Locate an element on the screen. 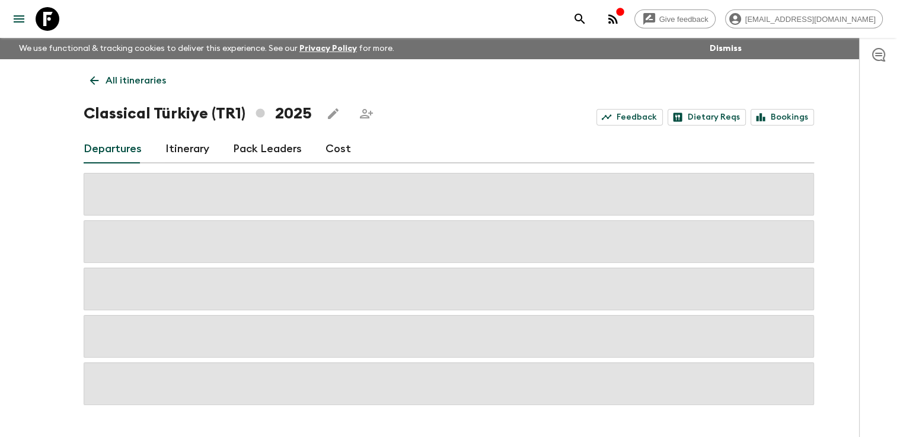  span: Share this itinerary is located at coordinates (366, 114).